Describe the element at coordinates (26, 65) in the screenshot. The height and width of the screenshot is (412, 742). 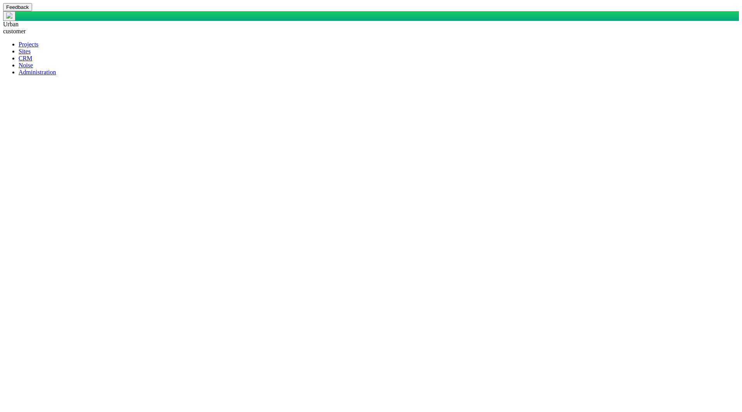
I see `a: Noise` at that location.